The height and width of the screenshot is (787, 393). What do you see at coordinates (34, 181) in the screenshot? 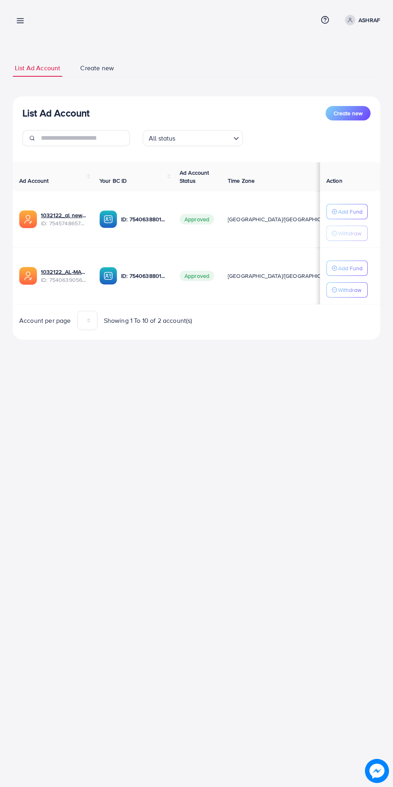
I see `span: Ad Account` at bounding box center [34, 181].